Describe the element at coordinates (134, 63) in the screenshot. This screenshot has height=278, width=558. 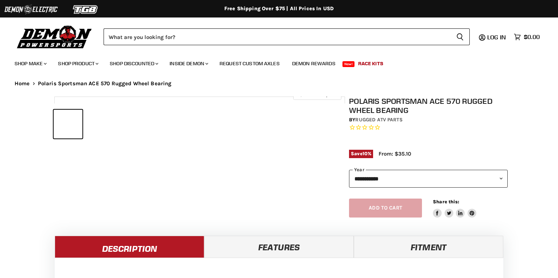
I see `a: Shop Discounted` at that location.